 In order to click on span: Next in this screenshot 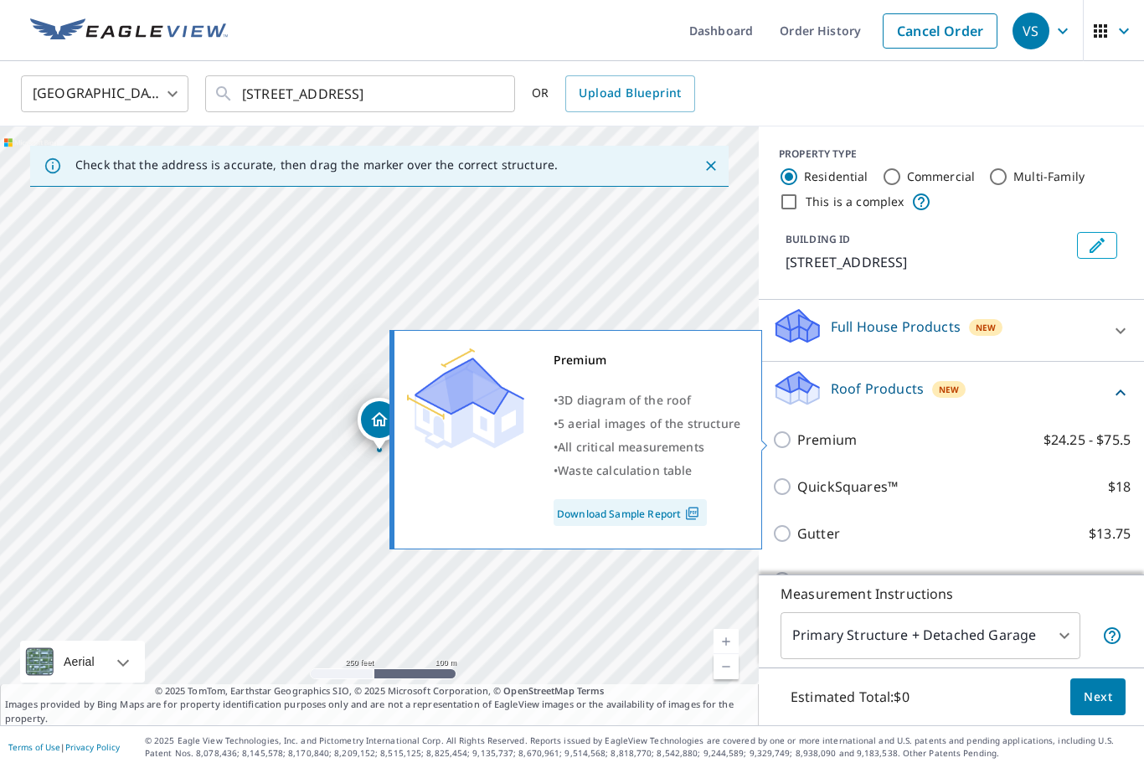, I will do `click(1098, 697)`.